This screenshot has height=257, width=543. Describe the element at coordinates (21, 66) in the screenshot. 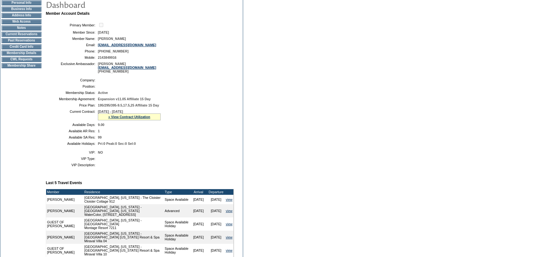

I see `td: Membership Share` at that location.